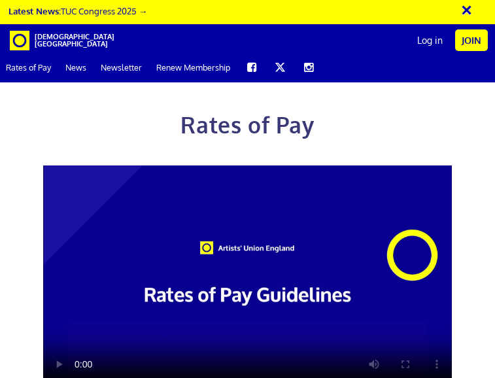 This screenshot has height=378, width=495. I want to click on strong: Latest News:, so click(35, 10).